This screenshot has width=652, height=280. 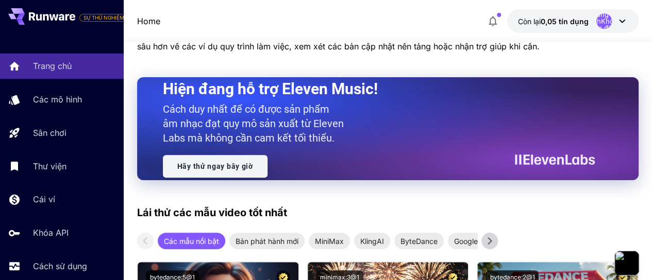 What do you see at coordinates (60, 267) in the screenshot?
I see `font: Cách sử dụng` at bounding box center [60, 267].